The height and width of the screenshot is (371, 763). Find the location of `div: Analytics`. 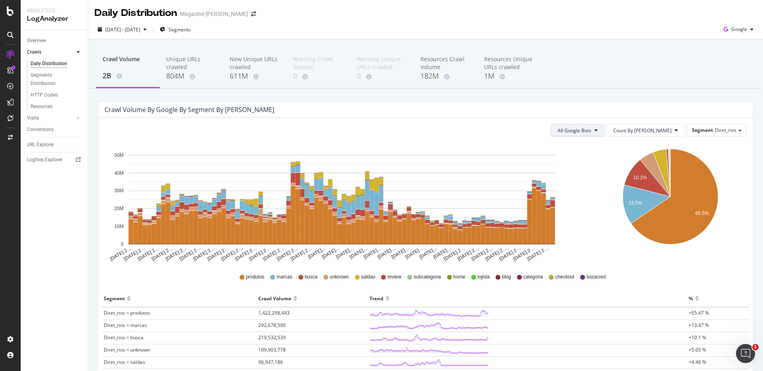

div: Analytics is located at coordinates (54, 10).